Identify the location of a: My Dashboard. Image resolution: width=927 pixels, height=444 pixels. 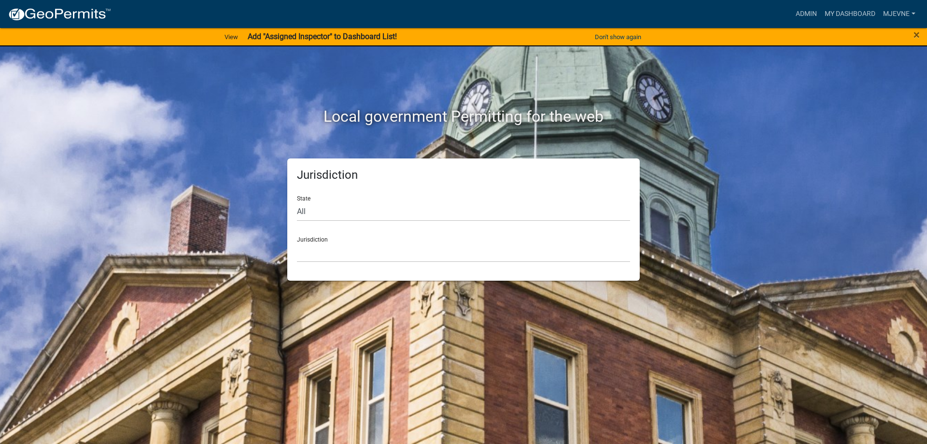
(850, 14).